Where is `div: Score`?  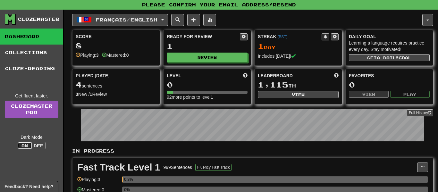
div: Score is located at coordinates (116, 37).